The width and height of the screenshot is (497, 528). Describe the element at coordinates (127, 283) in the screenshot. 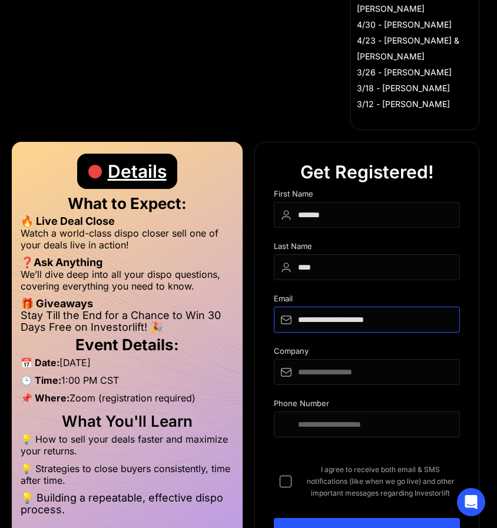

I see `li: We’ll dive deep into all your dispo questions, covering everything you need to know.` at that location.